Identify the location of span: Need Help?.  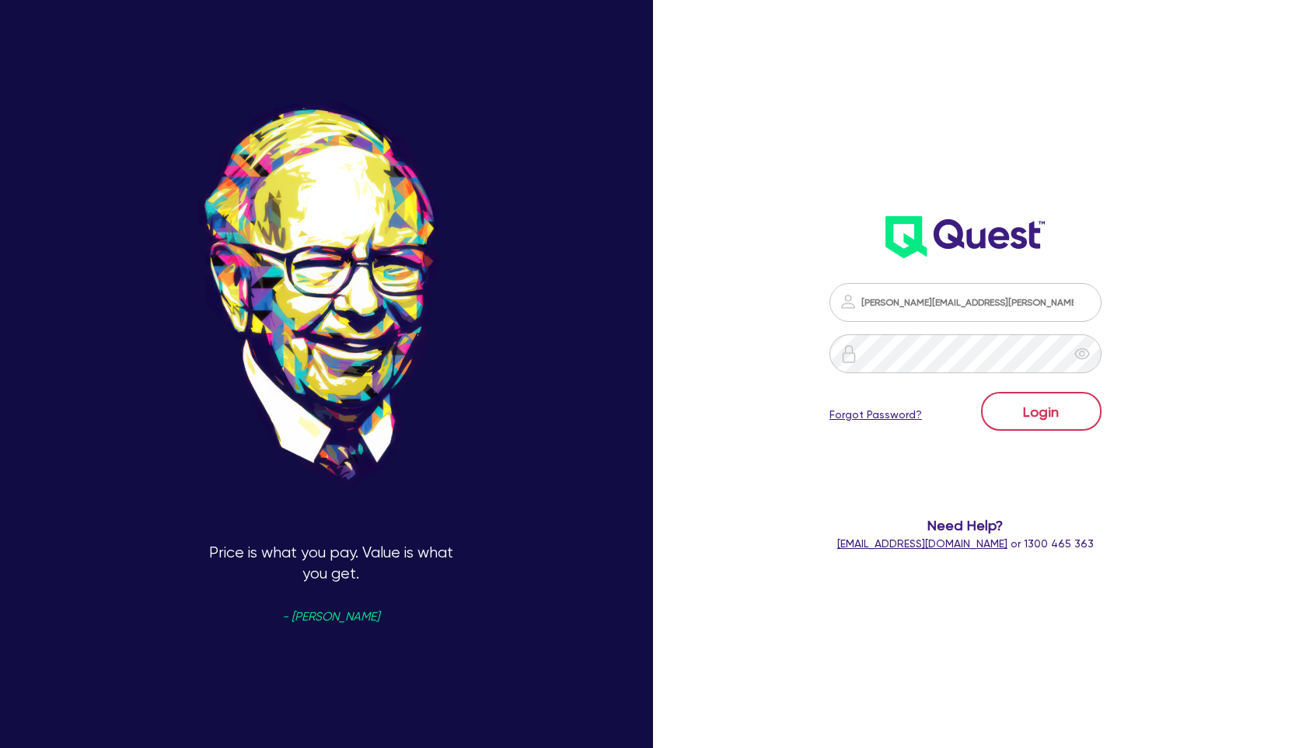
(965, 525).